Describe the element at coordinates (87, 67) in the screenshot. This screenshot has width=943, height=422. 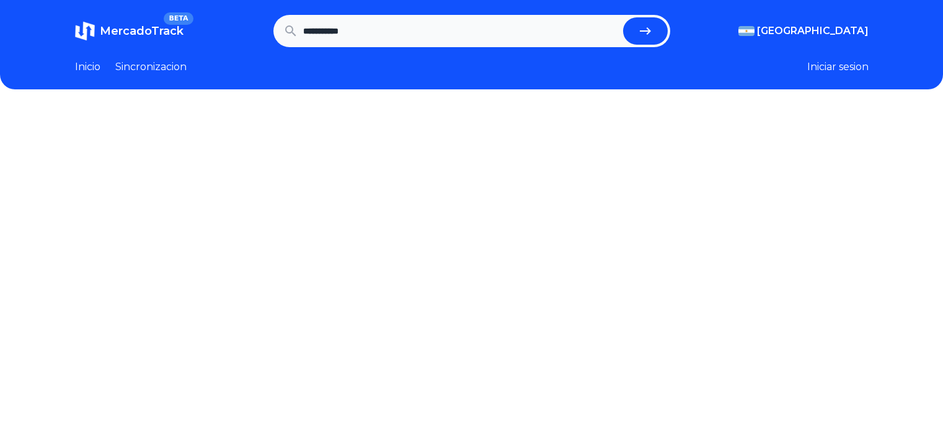
I see `a: Inicio` at that location.